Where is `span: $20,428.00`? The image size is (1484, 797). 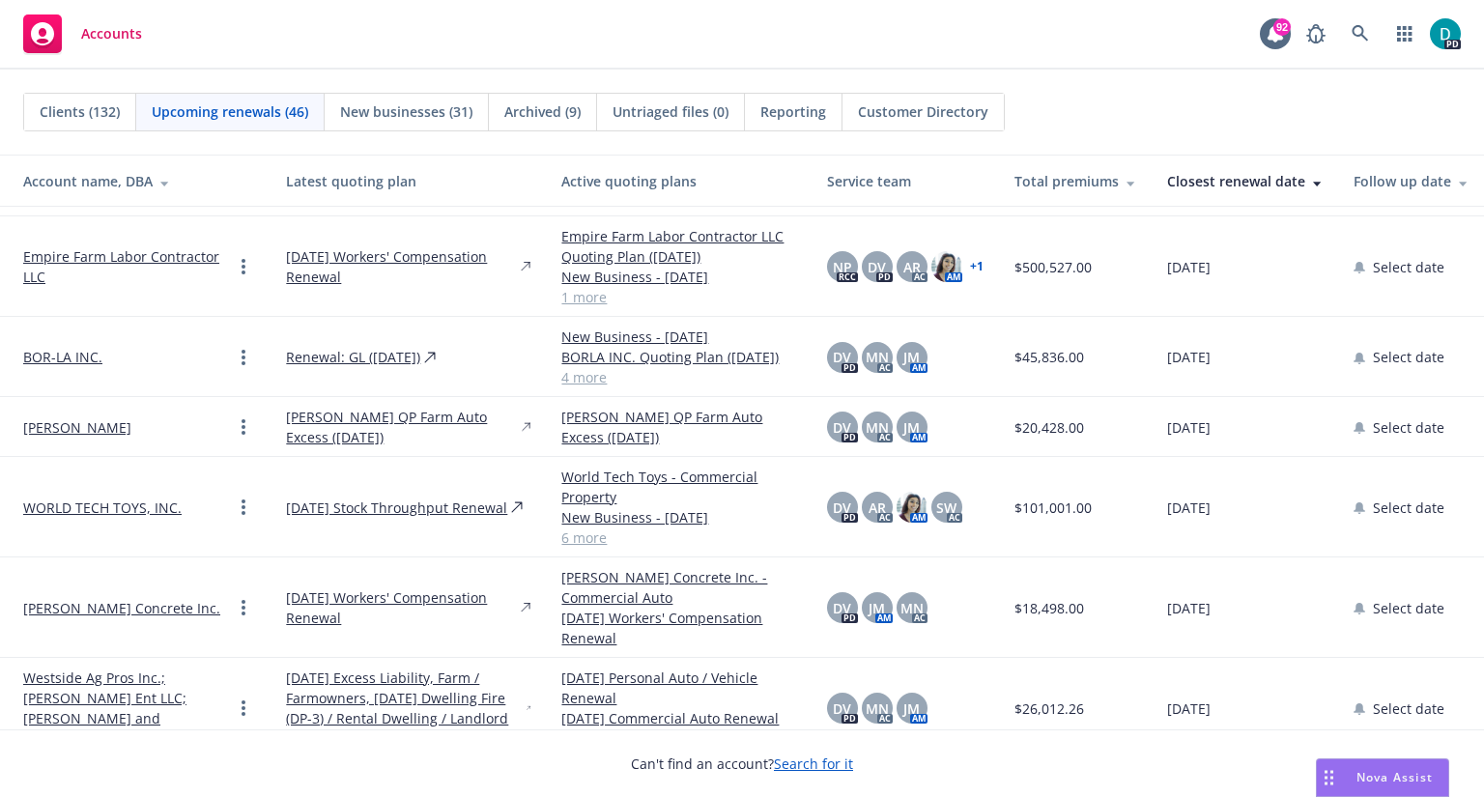
span: $20,428.00 is located at coordinates (1049, 427).